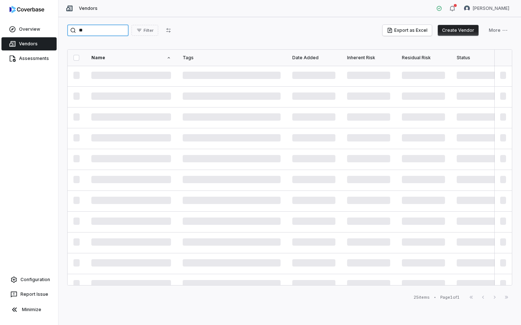  What do you see at coordinates (29, 44) in the screenshot?
I see `a: Vendors` at bounding box center [29, 44].